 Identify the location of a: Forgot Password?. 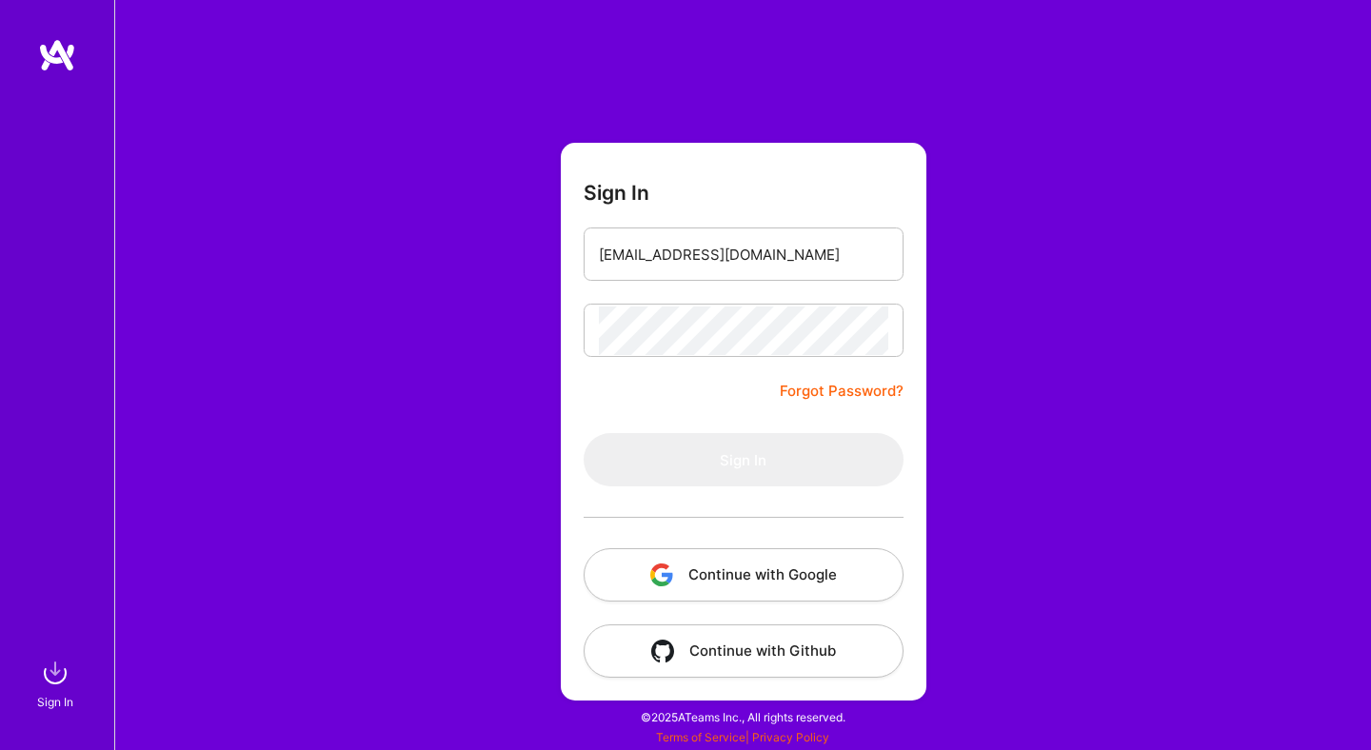
(842, 391).